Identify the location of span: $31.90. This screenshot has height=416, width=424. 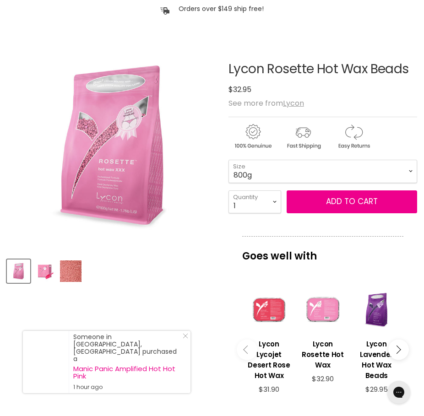
(269, 389).